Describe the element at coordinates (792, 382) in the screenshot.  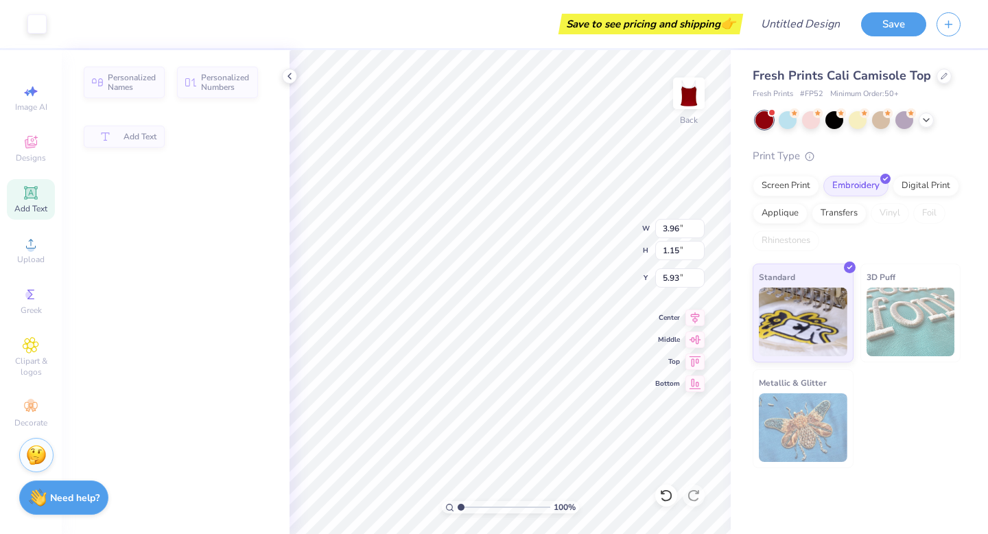
I see `span: Metallic & Glitter` at that location.